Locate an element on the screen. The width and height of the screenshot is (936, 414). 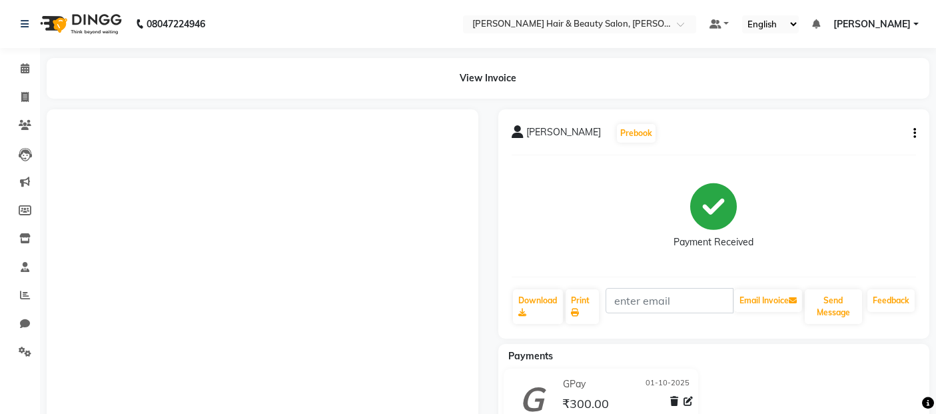
a: Download is located at coordinates (538, 306).